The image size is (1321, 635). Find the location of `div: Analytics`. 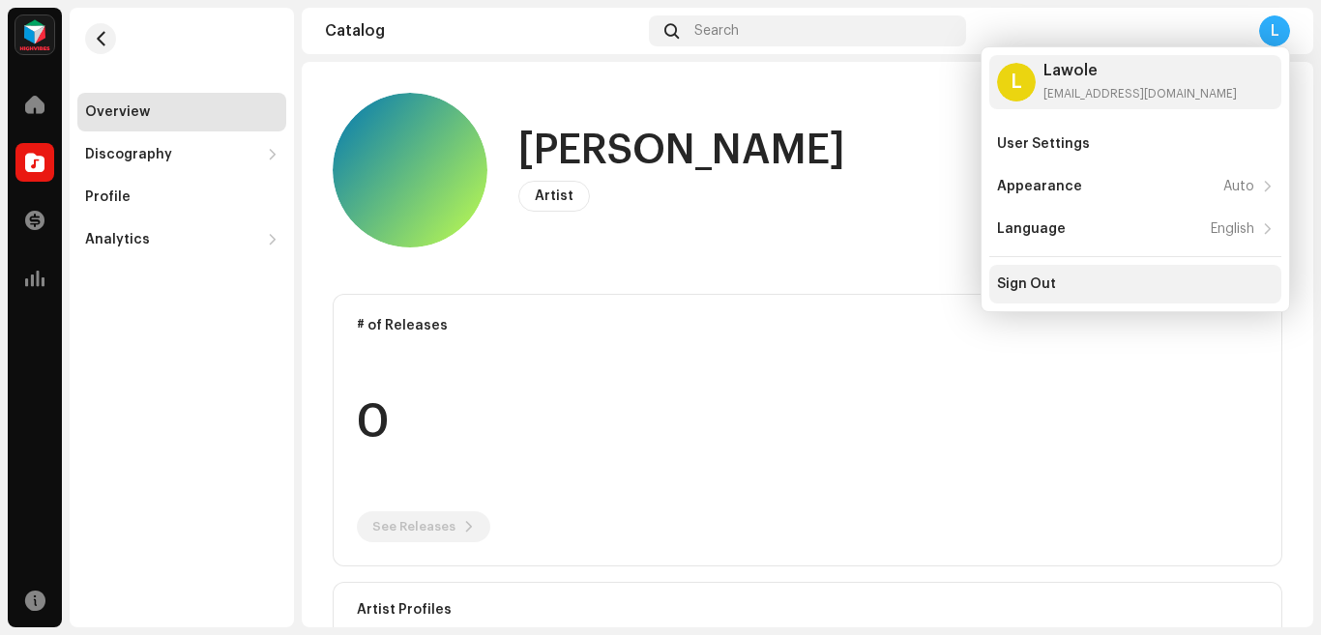

div: Analytics is located at coordinates (117, 240).